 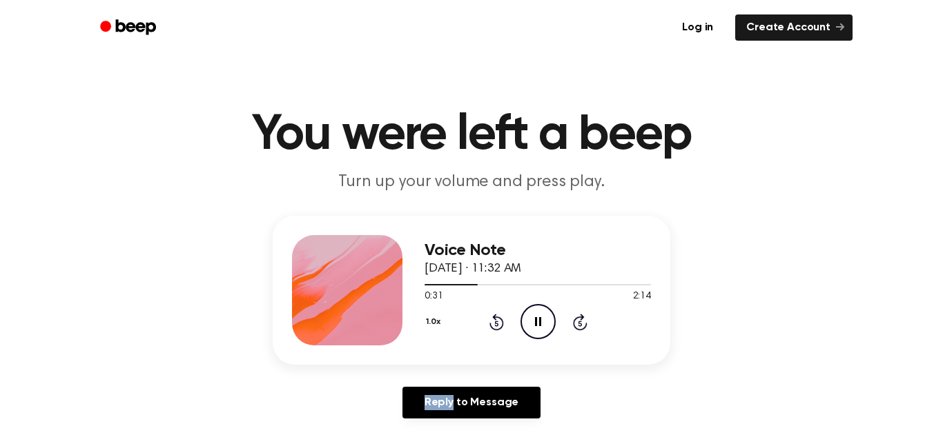 I want to click on a: Create Account, so click(x=794, y=28).